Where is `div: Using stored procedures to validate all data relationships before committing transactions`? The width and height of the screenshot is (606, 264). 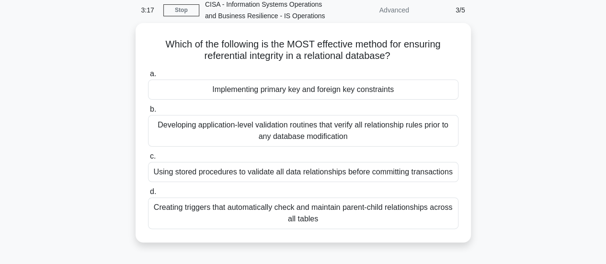 div: Using stored procedures to validate all data relationships before committing transactions is located at coordinates (303, 172).